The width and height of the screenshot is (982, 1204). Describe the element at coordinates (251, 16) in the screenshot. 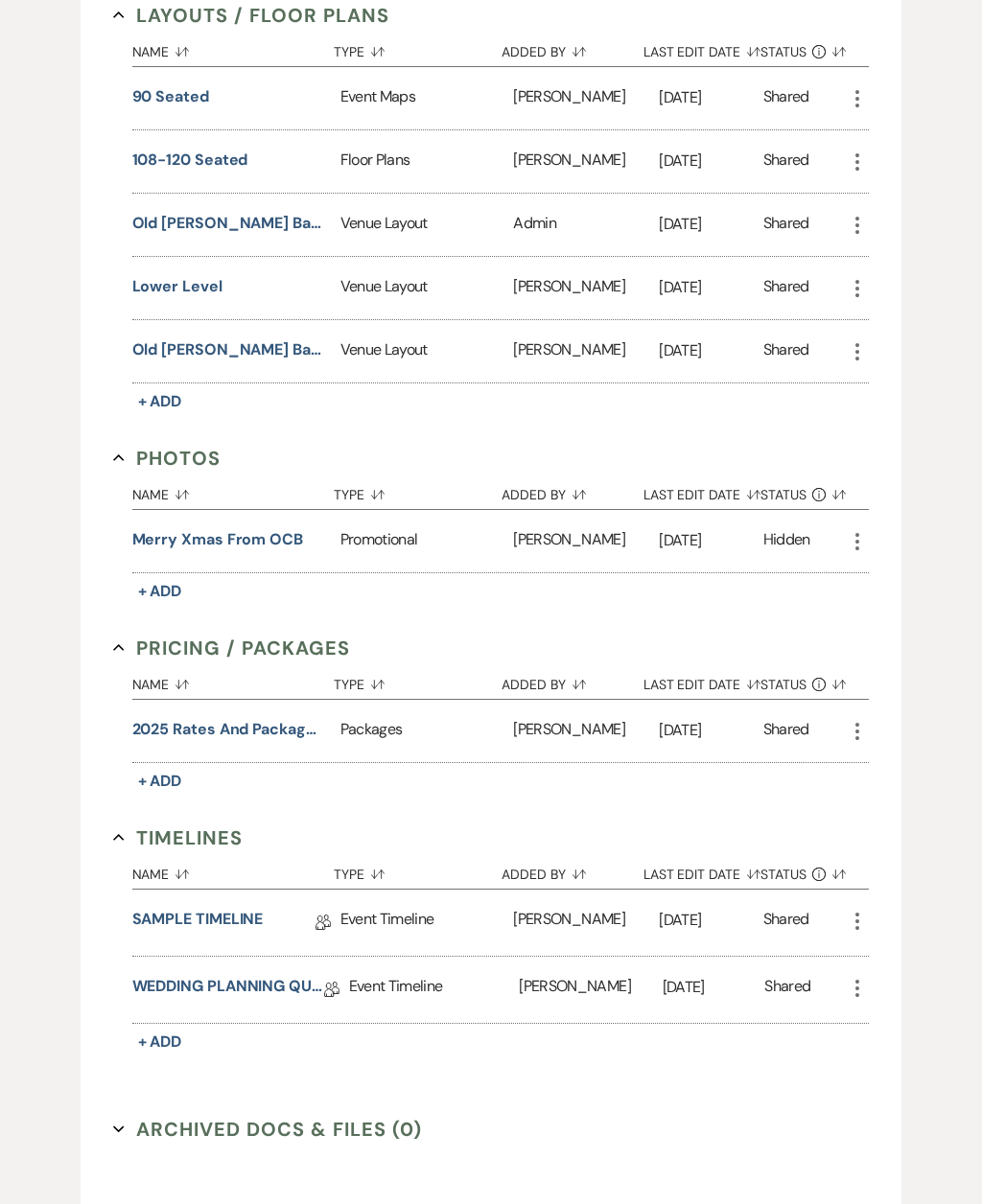

I see `button: Layouts / Floor Plans` at that location.